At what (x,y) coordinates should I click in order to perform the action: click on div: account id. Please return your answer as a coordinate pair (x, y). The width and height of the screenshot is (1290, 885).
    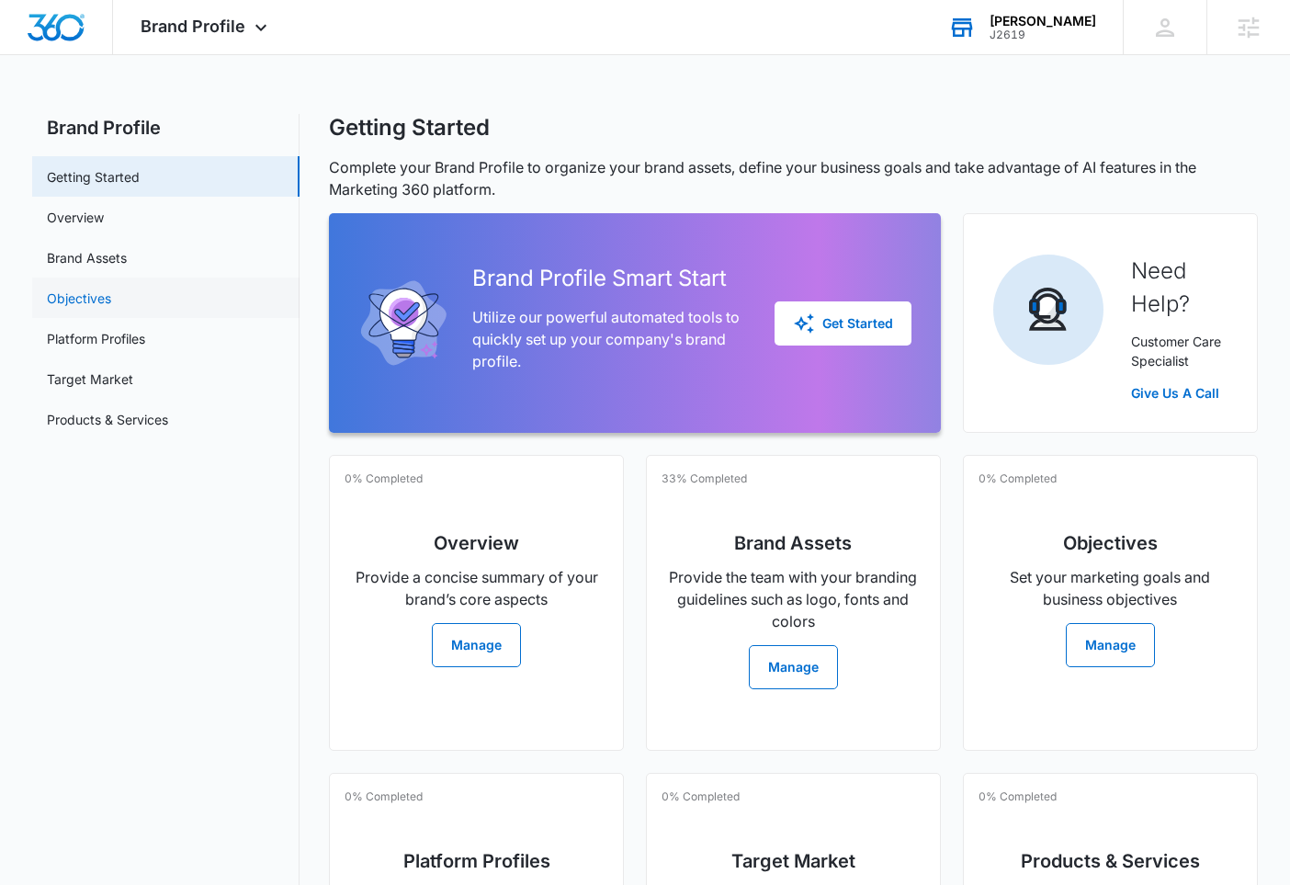
    Looking at the image, I should click on (1043, 35).